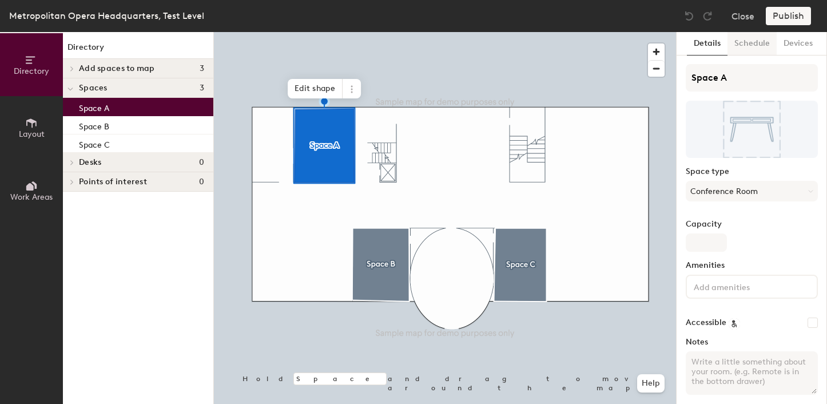 The image size is (827, 404). What do you see at coordinates (31, 134) in the screenshot?
I see `span: Layout` at bounding box center [31, 134].